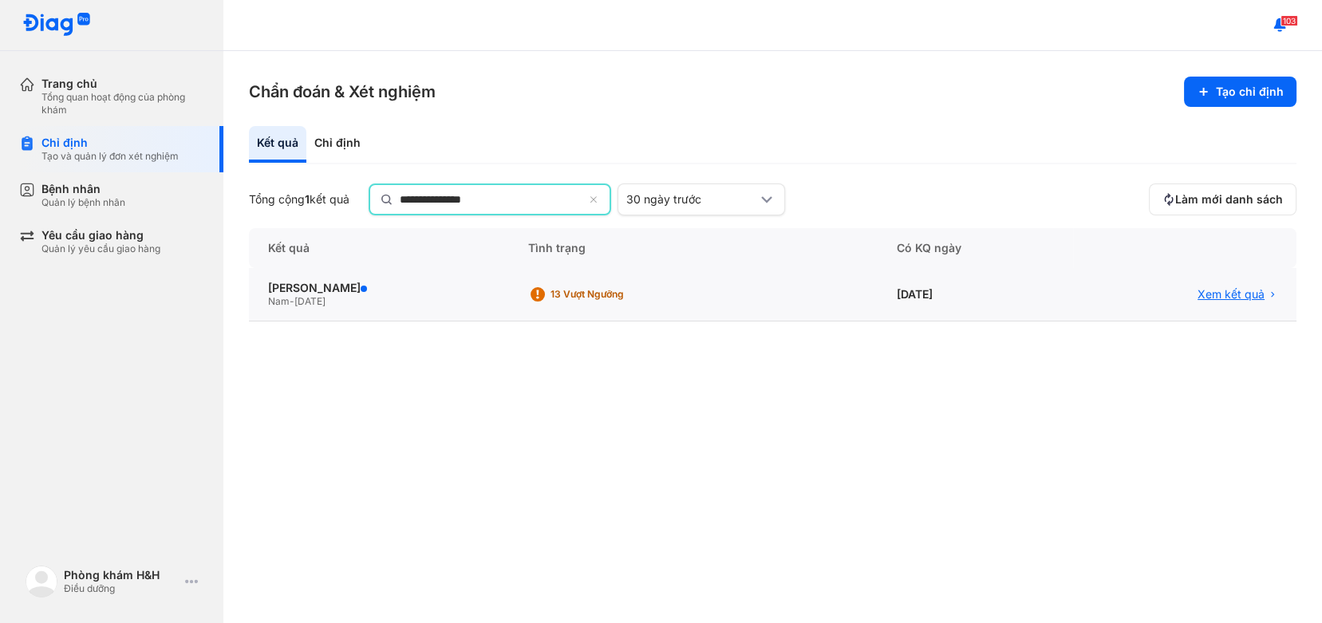  Describe the element at coordinates (110, 156) in the screenshot. I see `div: Tạo và quản lý đơn xét nghiệm` at that location.